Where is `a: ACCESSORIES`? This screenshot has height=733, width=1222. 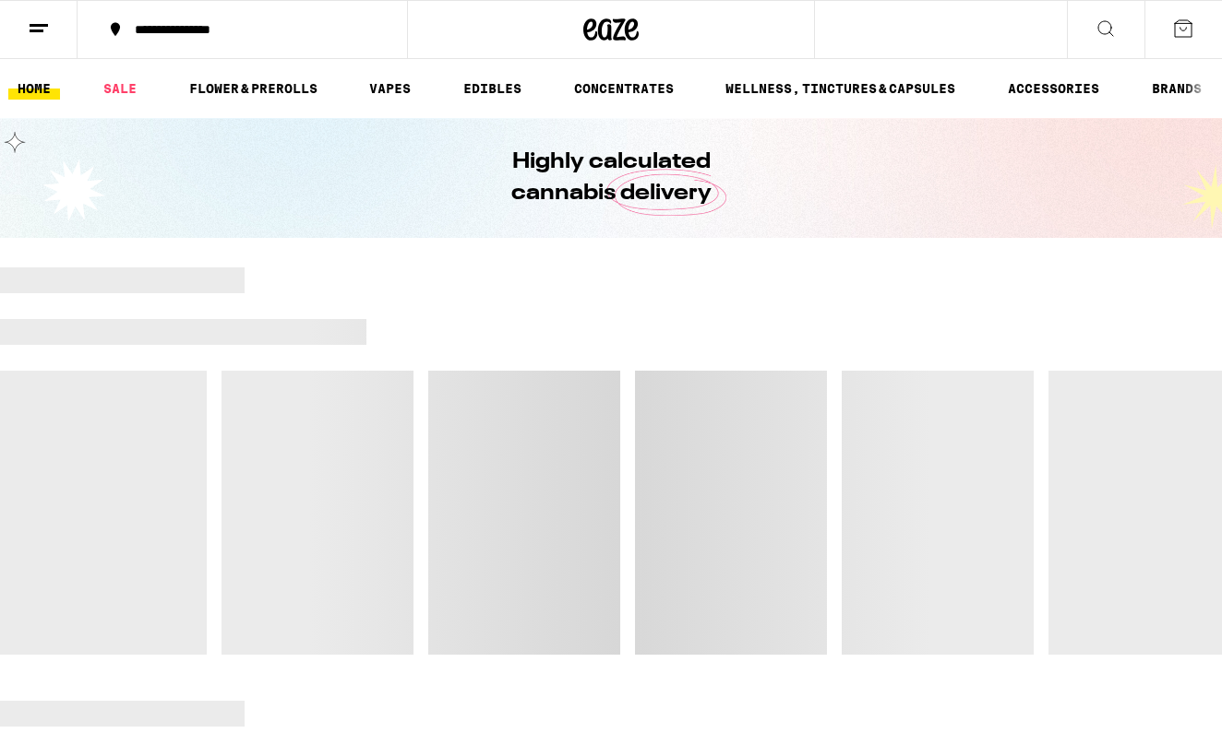 a: ACCESSORIES is located at coordinates (1053, 89).